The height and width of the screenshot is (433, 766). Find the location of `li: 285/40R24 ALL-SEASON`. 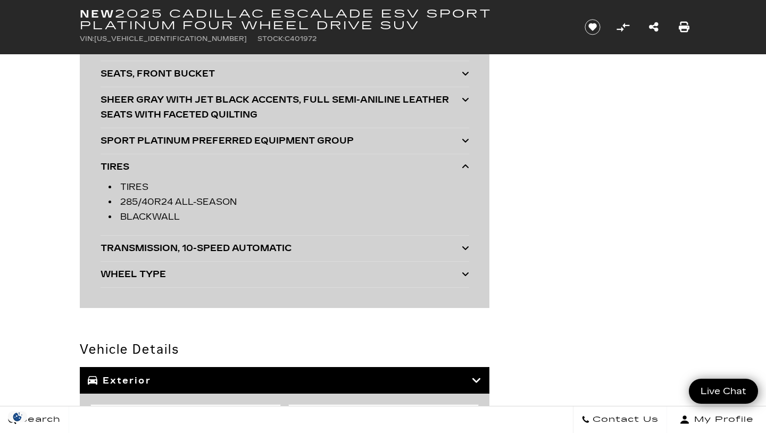

li: 285/40R24 ALL-SEASON is located at coordinates (289, 202).